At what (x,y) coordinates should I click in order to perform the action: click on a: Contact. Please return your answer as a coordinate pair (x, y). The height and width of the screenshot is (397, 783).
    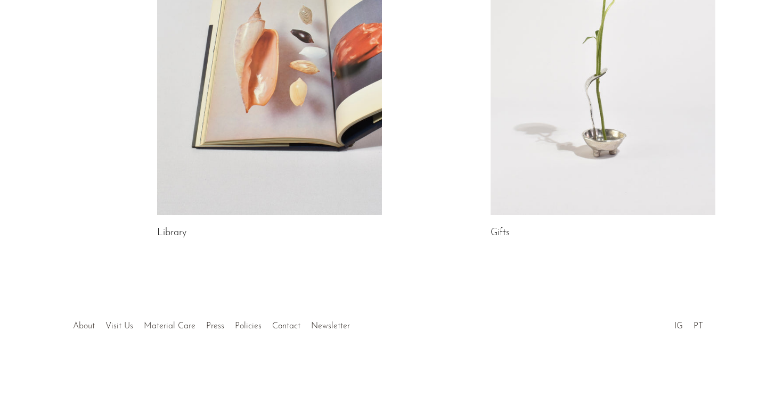
    Looking at the image, I should click on (286, 327).